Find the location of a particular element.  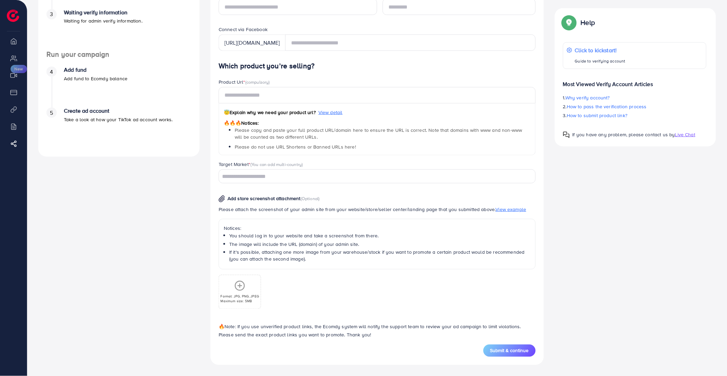

span: View example is located at coordinates (511, 209).